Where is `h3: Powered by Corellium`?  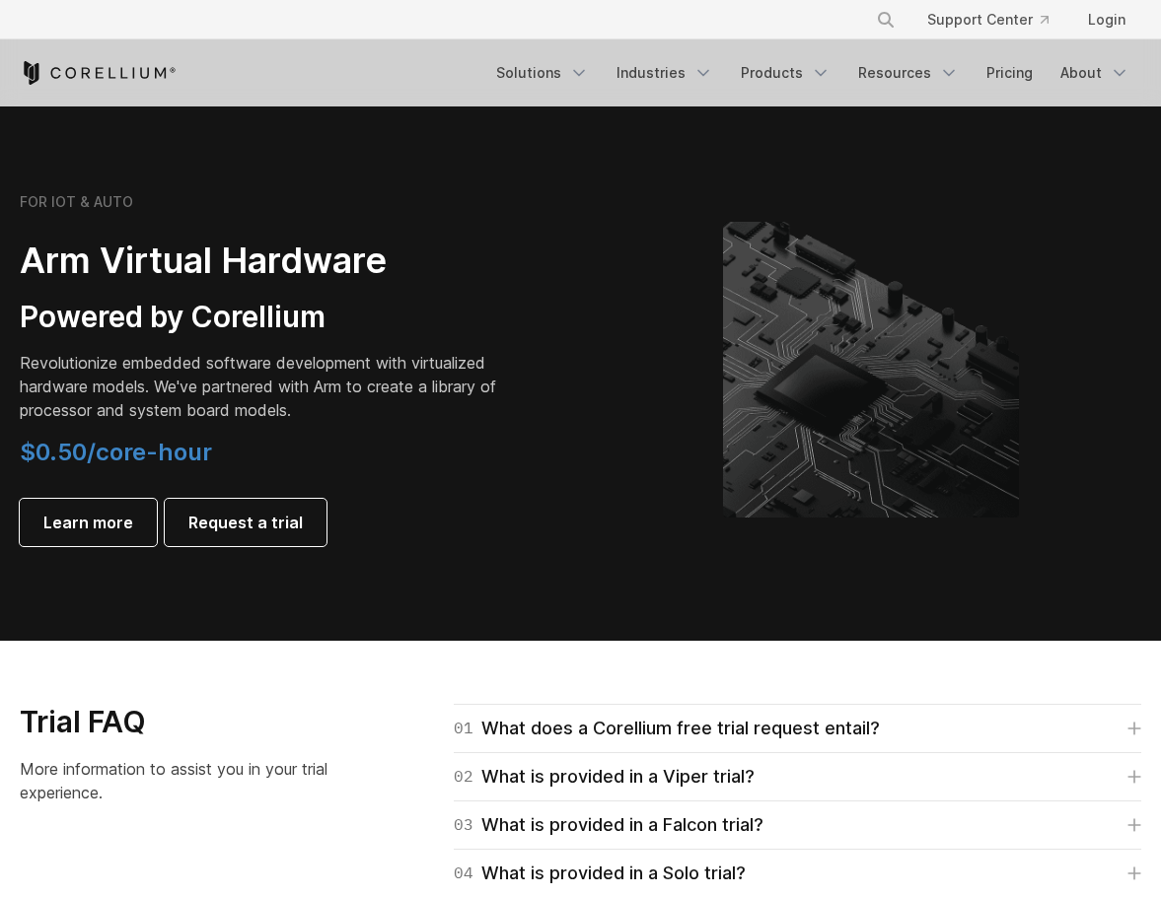
h3: Powered by Corellium is located at coordinates (276, 318).